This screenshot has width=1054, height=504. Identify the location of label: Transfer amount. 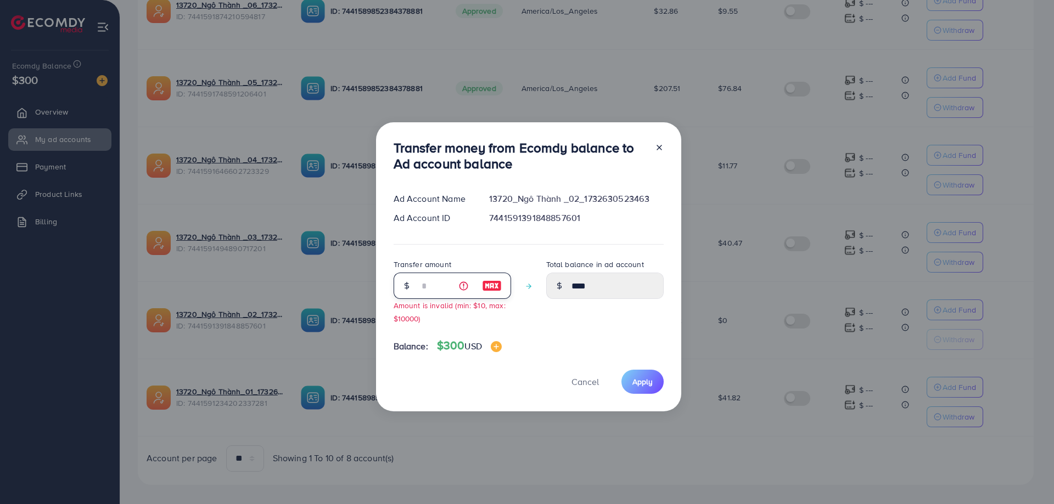
(422, 265).